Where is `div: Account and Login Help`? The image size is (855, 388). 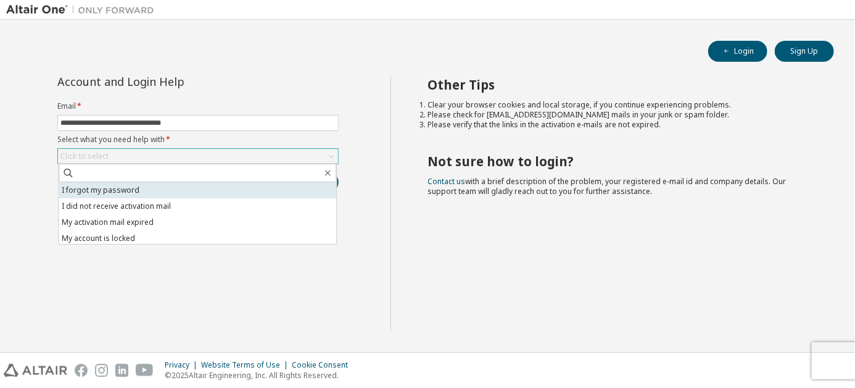
div: Account and Login Help is located at coordinates (170, 81).